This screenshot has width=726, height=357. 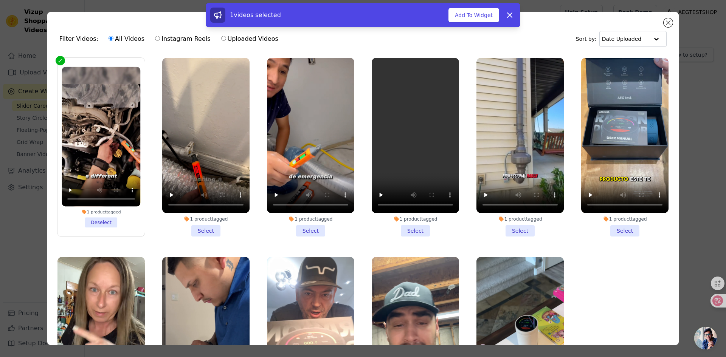 What do you see at coordinates (126, 39) in the screenshot?
I see `label: All Videos` at bounding box center [126, 39].